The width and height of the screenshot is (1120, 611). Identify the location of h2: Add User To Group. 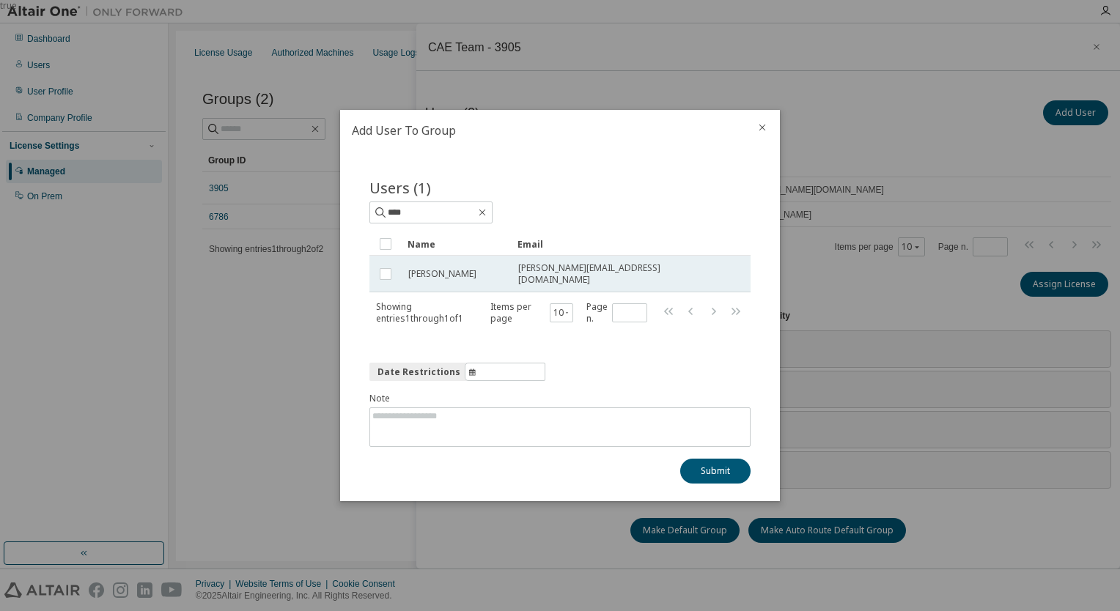
(542, 130).